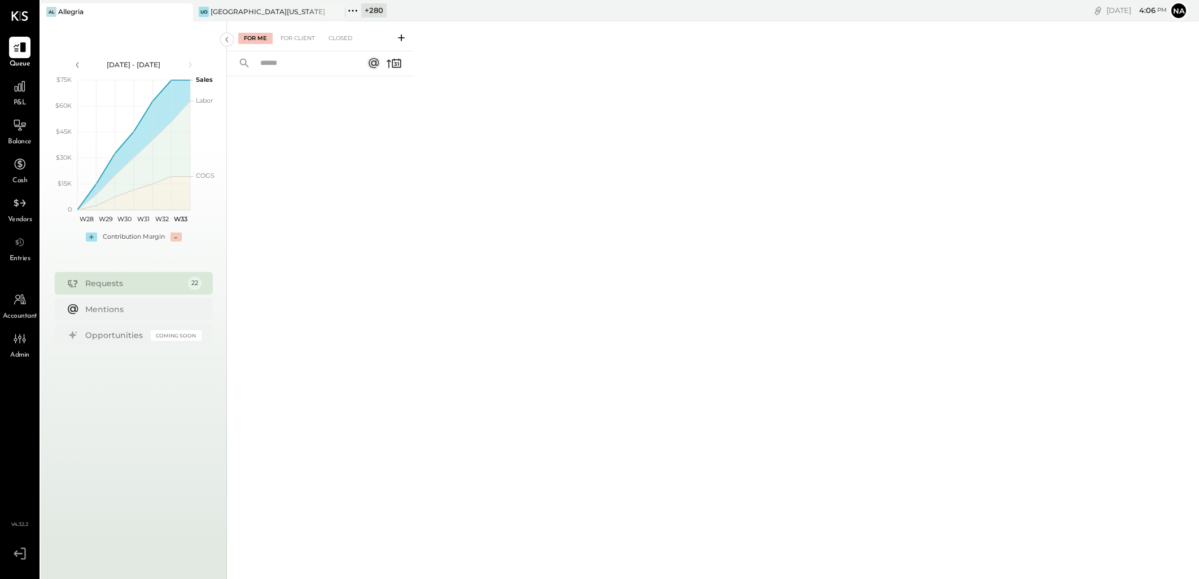 The image size is (1199, 579). Describe the element at coordinates (64, 183) in the screenshot. I see `text: $15K` at that location.